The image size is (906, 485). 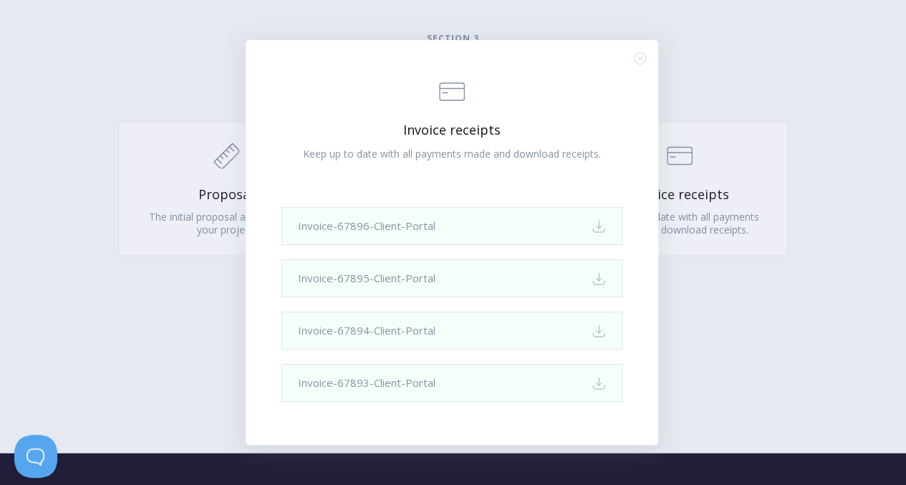 What do you see at coordinates (452, 278) in the screenshot?
I see `a: Invoice-67895-Client-Portal` at bounding box center [452, 278].